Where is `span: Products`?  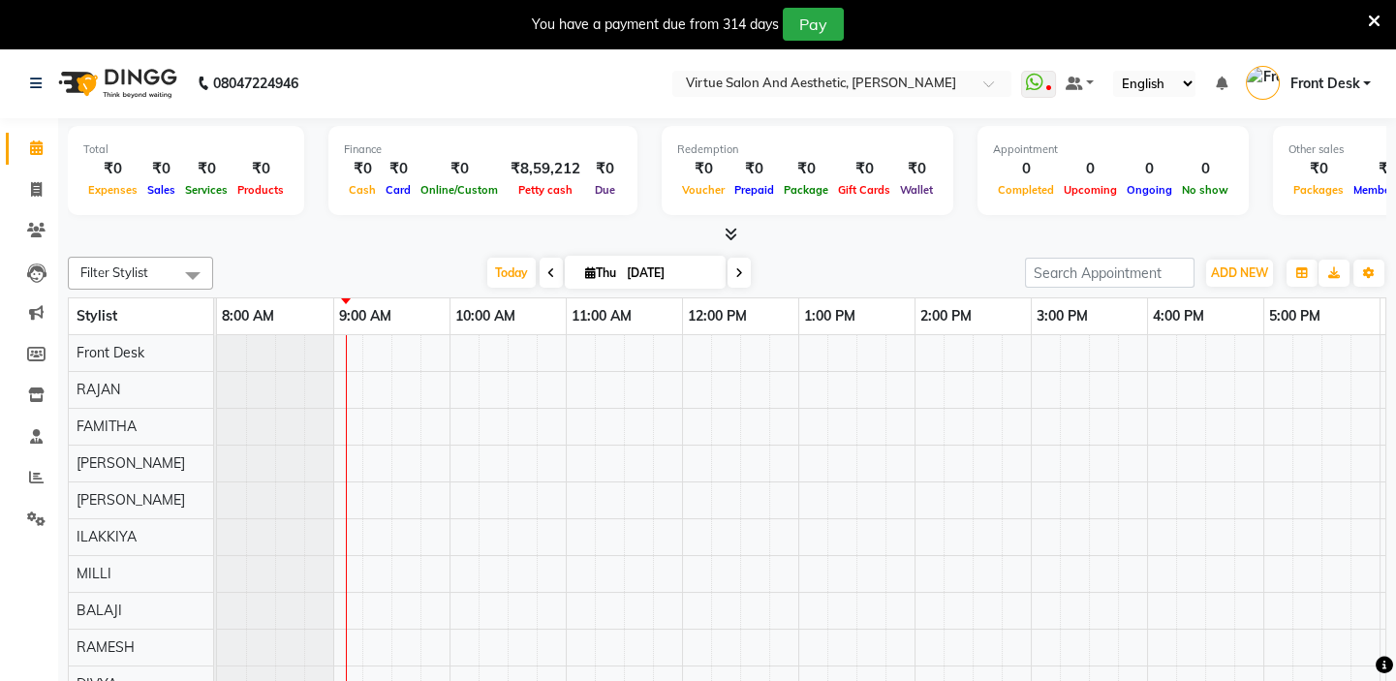
span: Products is located at coordinates (261, 190).